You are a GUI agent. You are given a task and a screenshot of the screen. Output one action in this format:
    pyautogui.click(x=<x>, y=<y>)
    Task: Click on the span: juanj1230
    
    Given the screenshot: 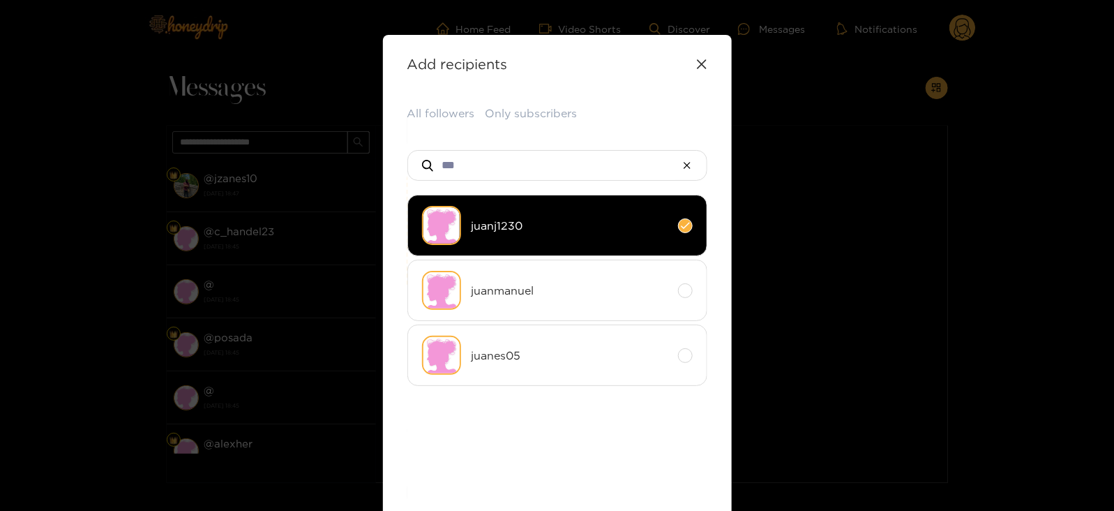 What is the action you would take?
    pyautogui.click(x=569, y=225)
    